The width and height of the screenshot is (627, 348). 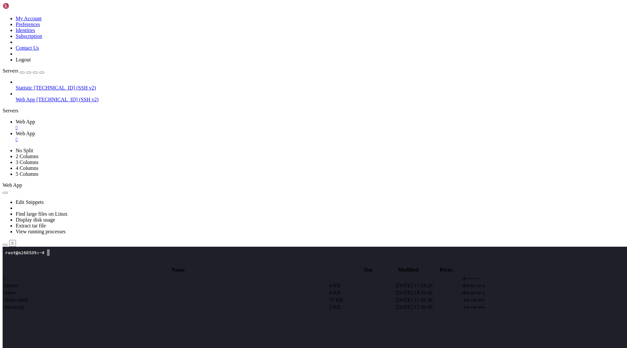 What do you see at coordinates (24, 71) in the screenshot?
I see `a: Servers` at bounding box center [24, 71].